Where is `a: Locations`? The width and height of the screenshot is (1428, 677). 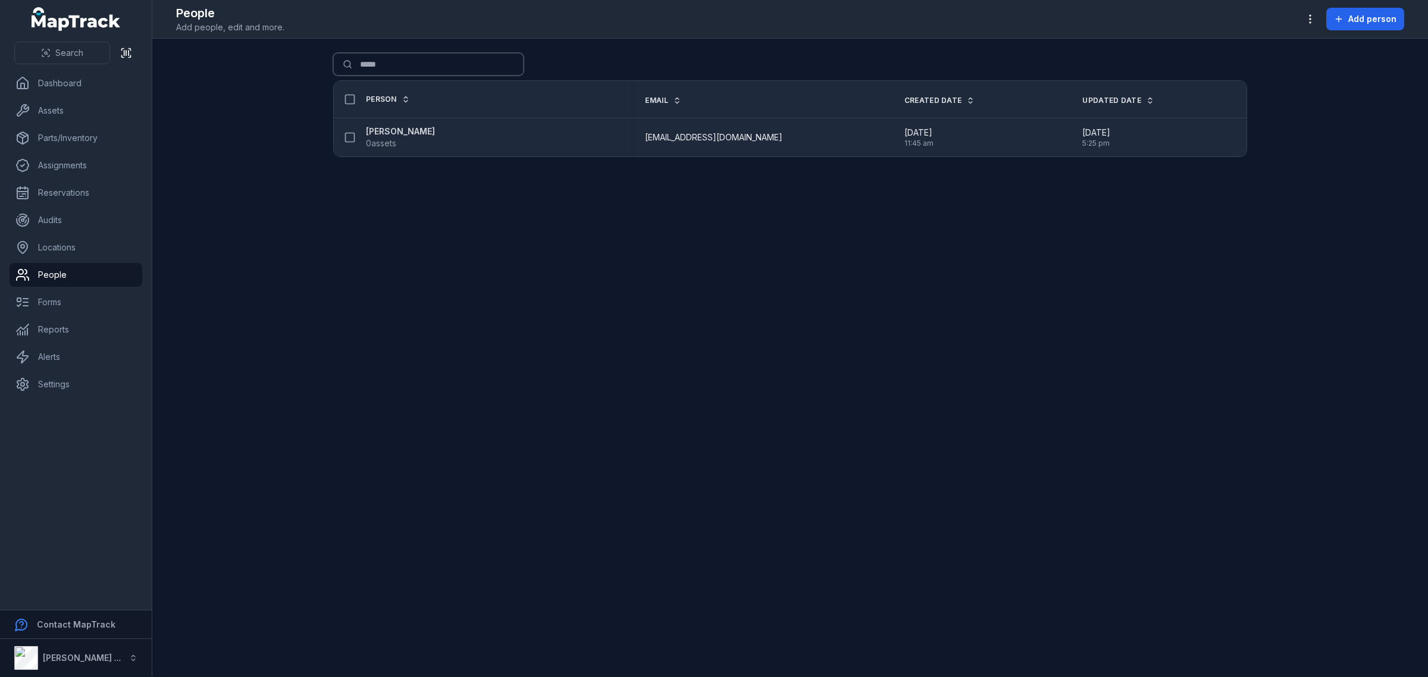
a: Locations is located at coordinates (76, 248).